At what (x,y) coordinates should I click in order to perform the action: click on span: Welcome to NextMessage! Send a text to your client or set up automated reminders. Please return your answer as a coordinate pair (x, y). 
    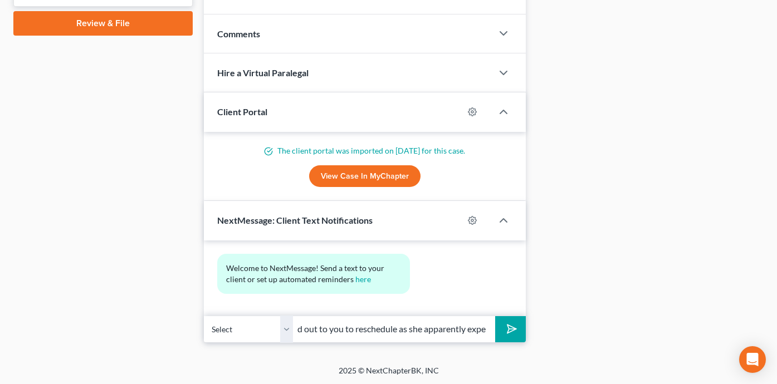
    Looking at the image, I should click on (306, 274).